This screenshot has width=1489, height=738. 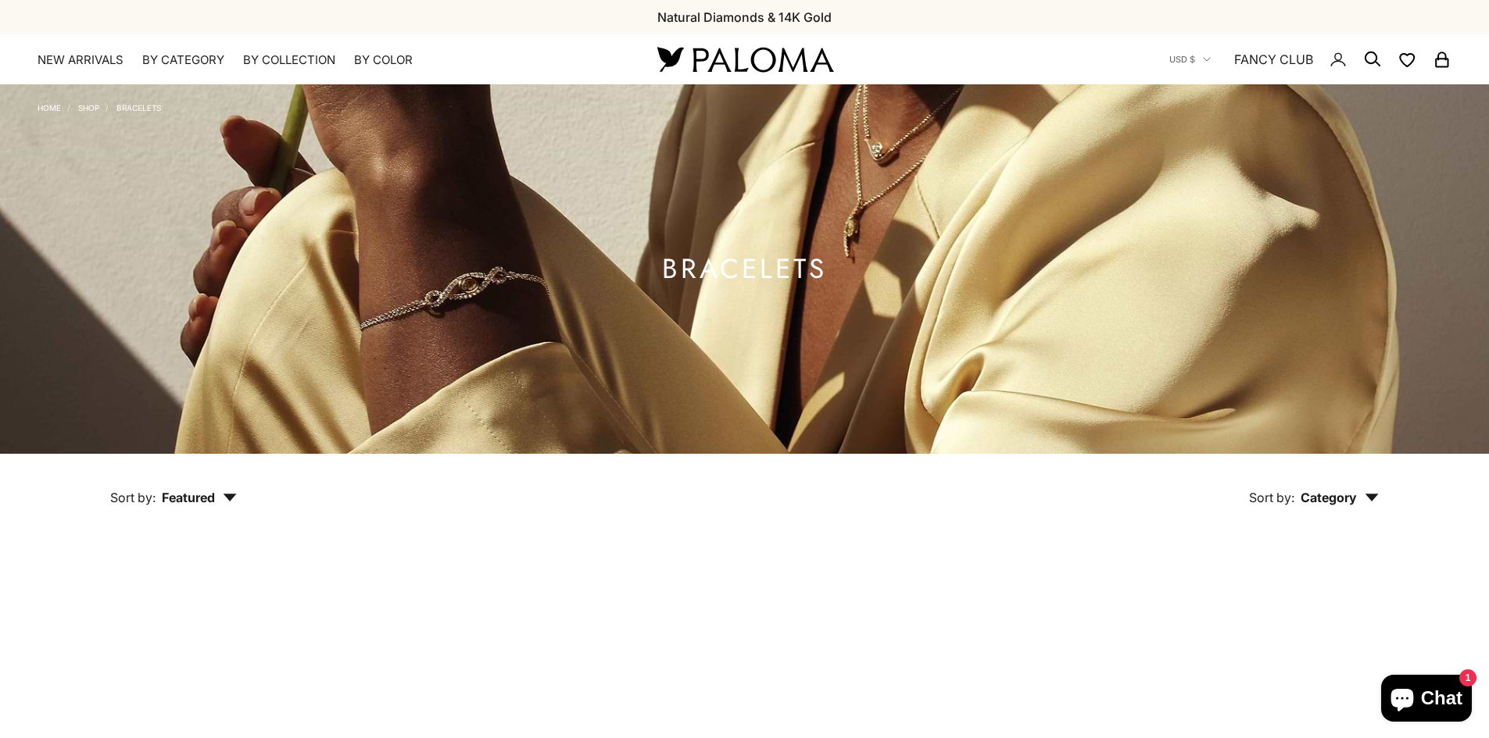 I want to click on a: Home, so click(x=49, y=108).